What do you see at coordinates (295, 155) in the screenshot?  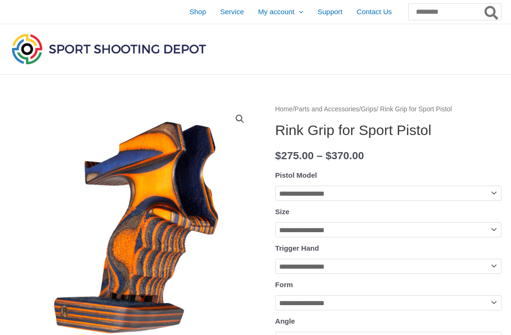 I see `bdi: 275.00` at bounding box center [295, 155].